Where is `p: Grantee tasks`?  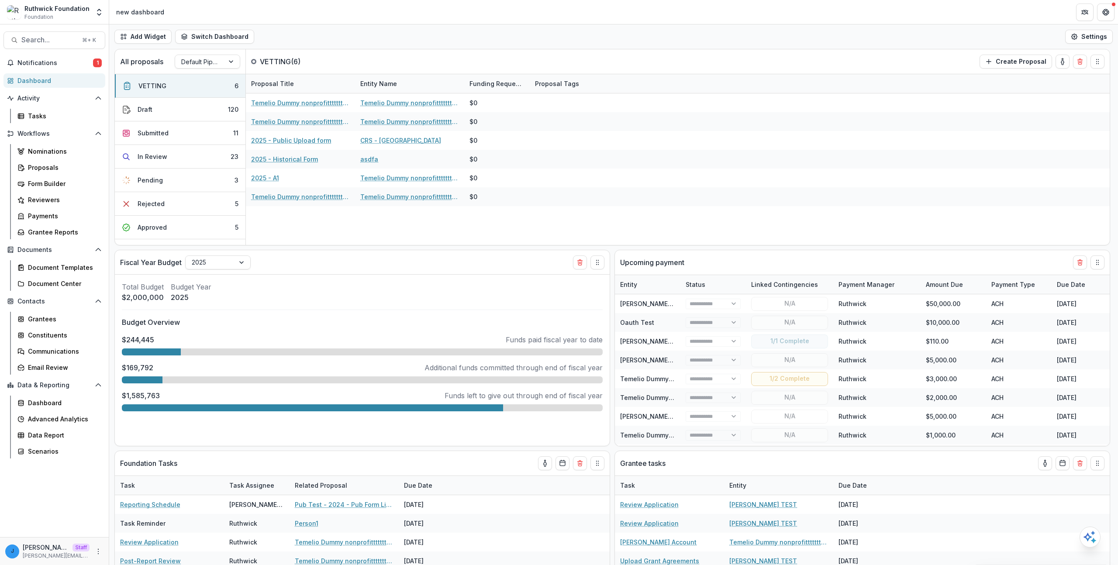
p: Grantee tasks is located at coordinates (643, 463).